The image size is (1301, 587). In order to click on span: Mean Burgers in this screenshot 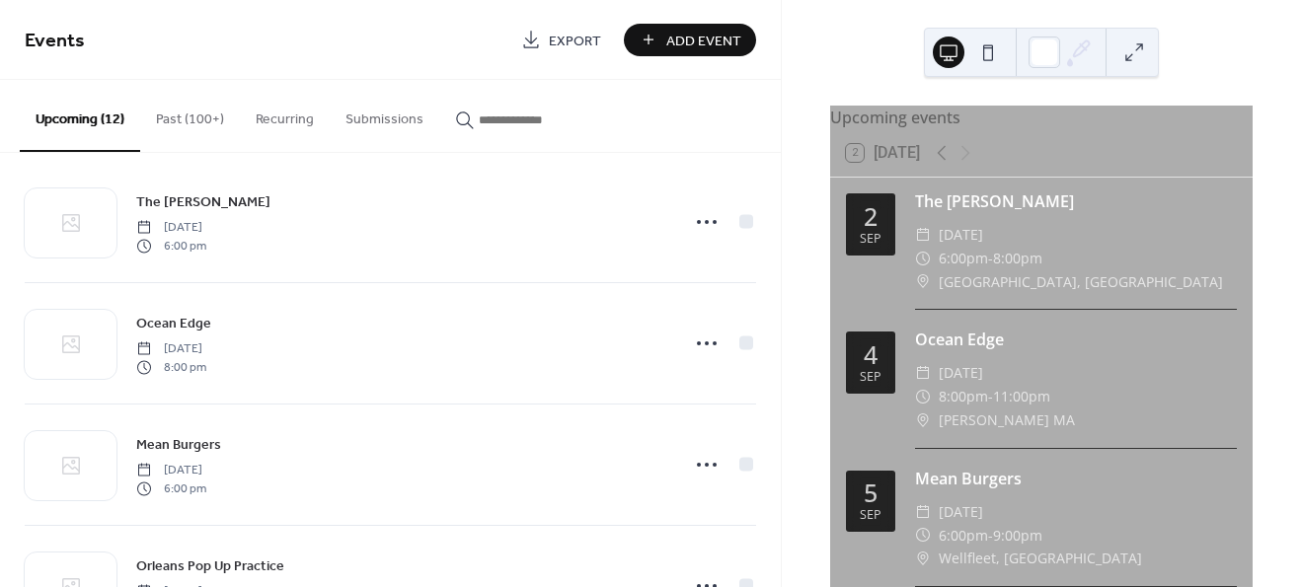, I will do `click(179, 445)`.